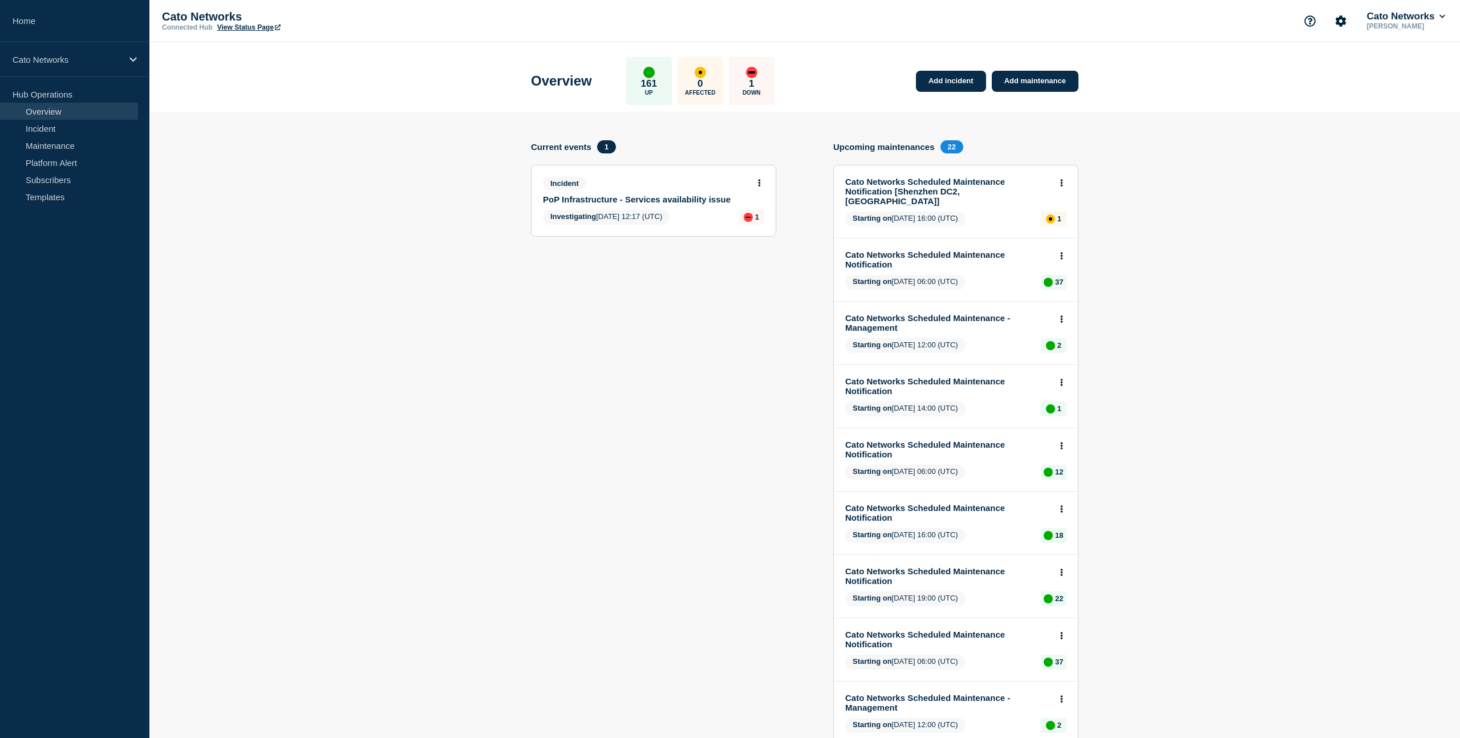 The width and height of the screenshot is (1460, 738). I want to click on a: PoP Infrastructure - Services availability issue, so click(646, 199).